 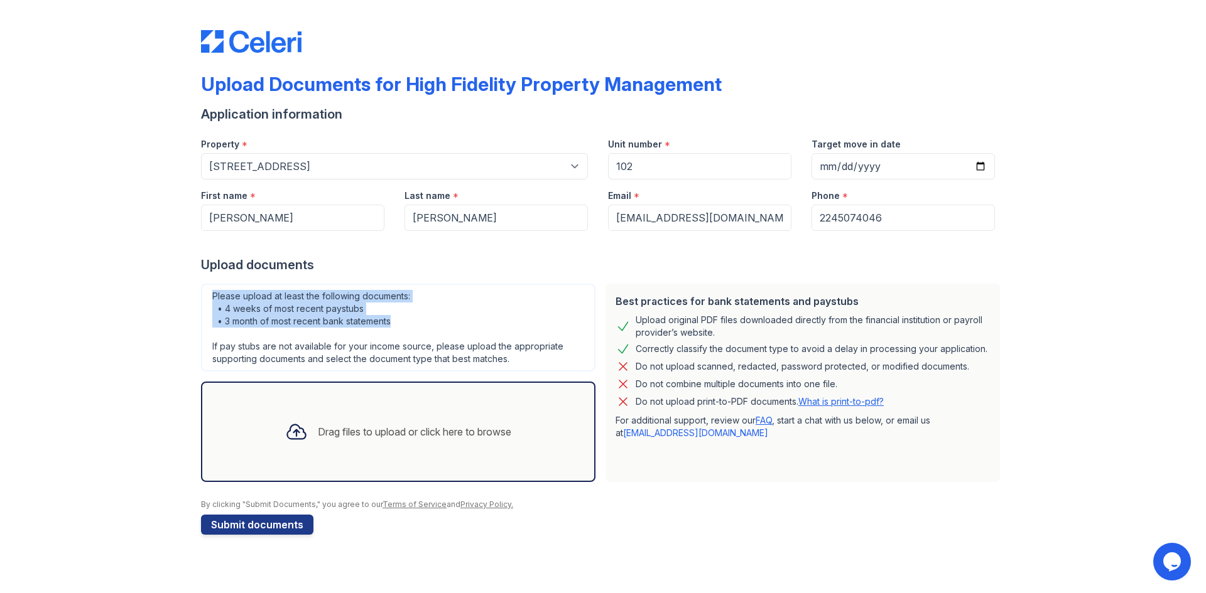 I want to click on p: For additional support, review our , start a chat with us below, or email us at, so click(x=803, y=427).